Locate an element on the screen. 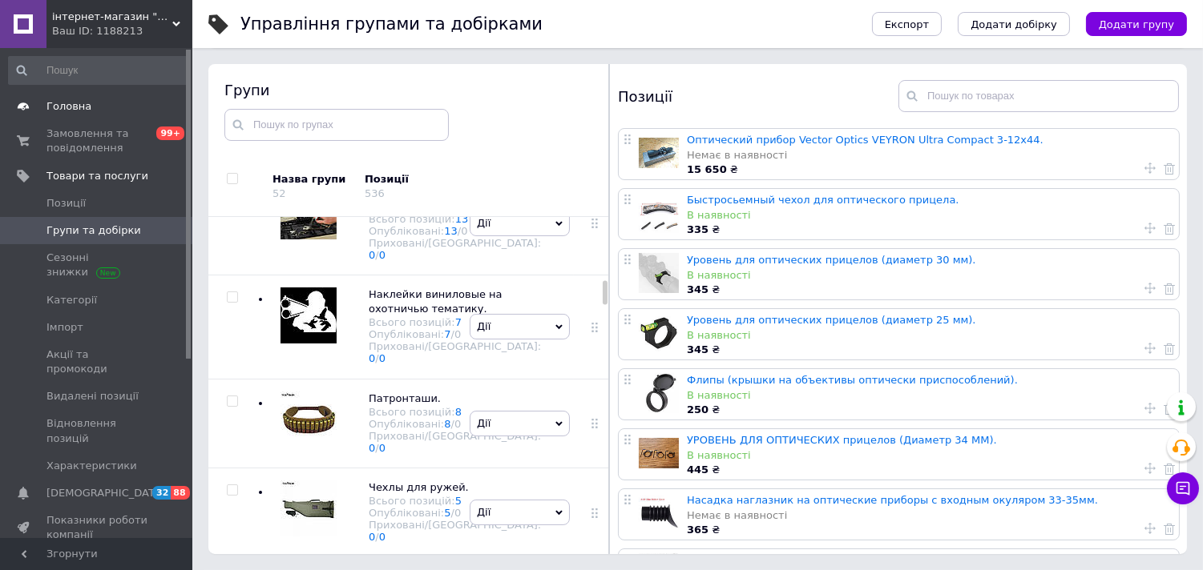  span: Групи та добірки is located at coordinates (94, 231).